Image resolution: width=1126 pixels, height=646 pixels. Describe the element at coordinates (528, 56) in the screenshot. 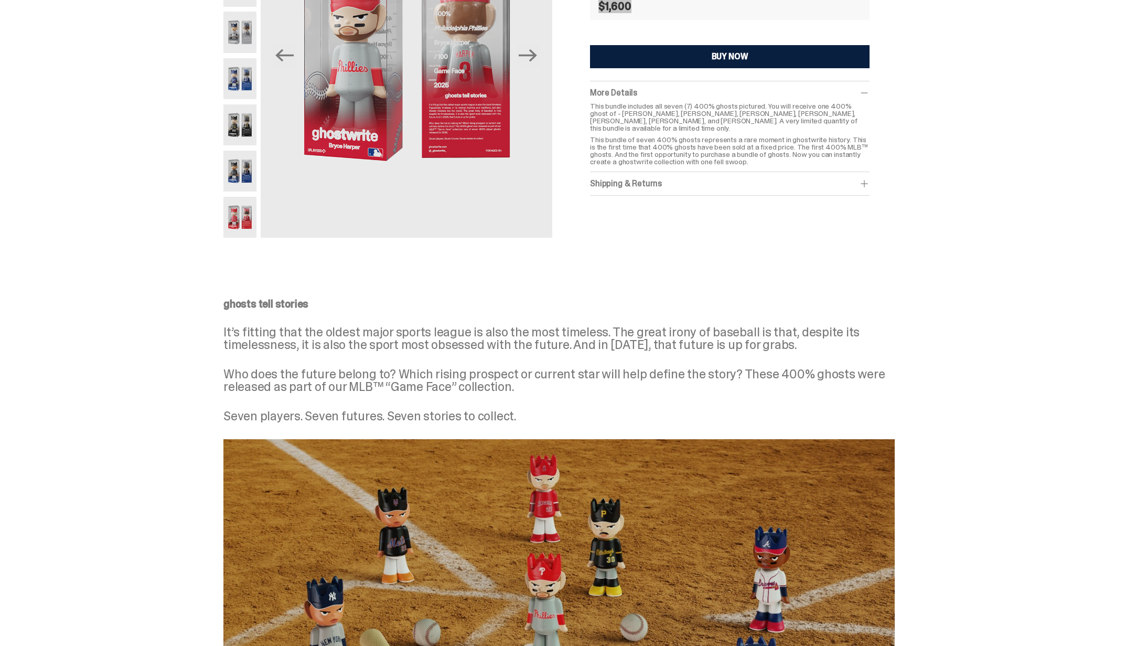

I see `button: Next` at that location.